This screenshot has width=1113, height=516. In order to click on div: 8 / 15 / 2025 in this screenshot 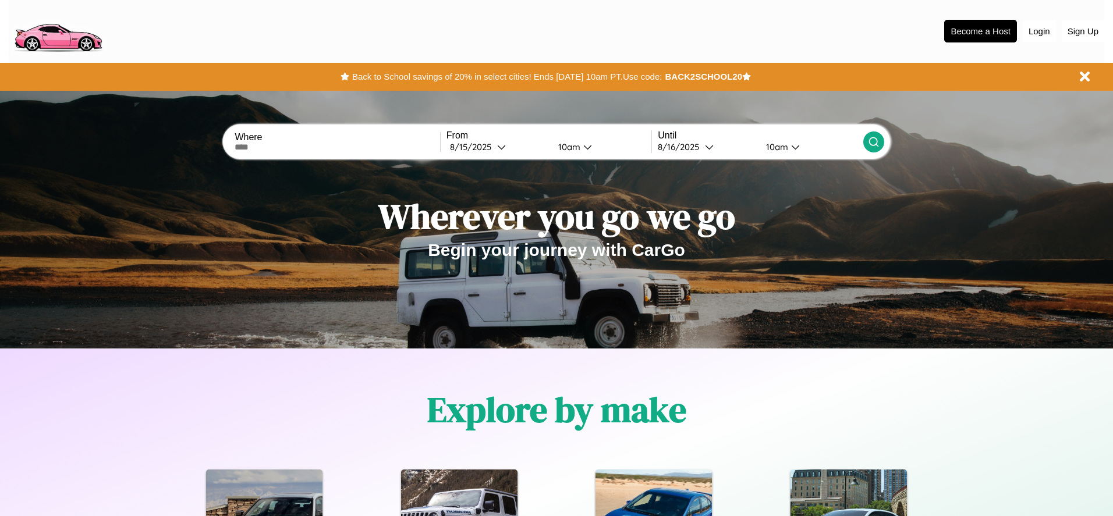, I will do `click(473, 147)`.